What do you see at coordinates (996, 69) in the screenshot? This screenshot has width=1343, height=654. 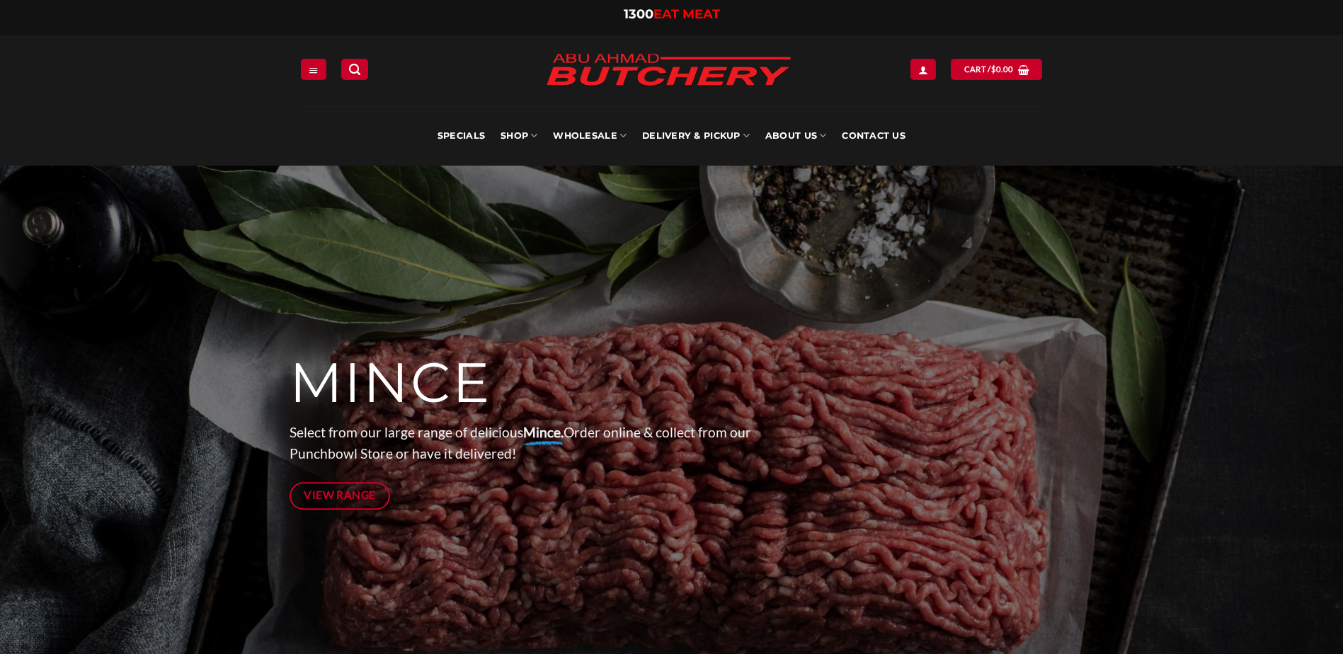 I see `a: View cart` at bounding box center [996, 69].